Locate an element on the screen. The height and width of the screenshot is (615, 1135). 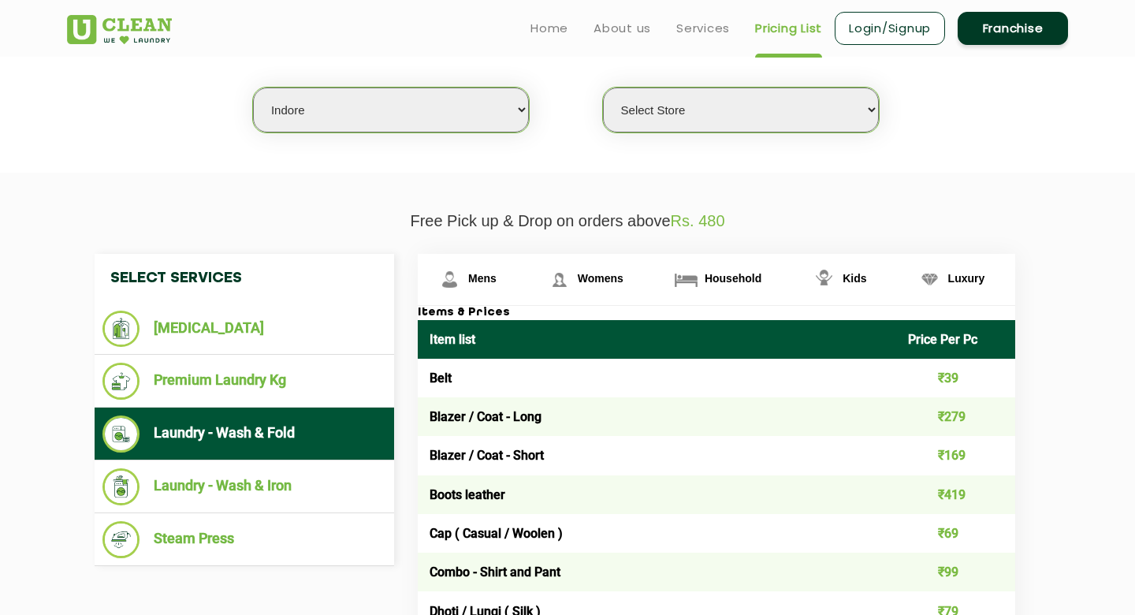
li: Premium Laundry Kg is located at coordinates (244, 381).